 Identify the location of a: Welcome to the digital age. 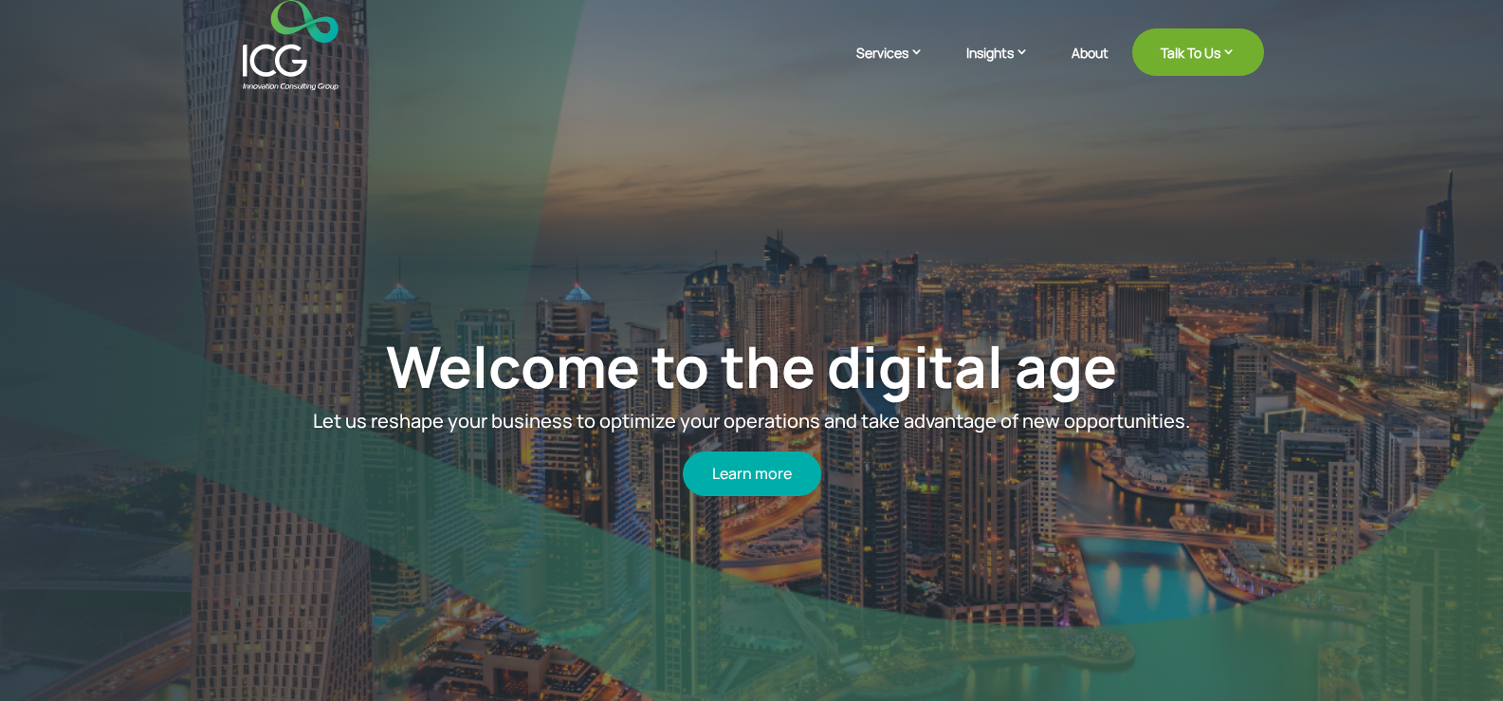
(751, 366).